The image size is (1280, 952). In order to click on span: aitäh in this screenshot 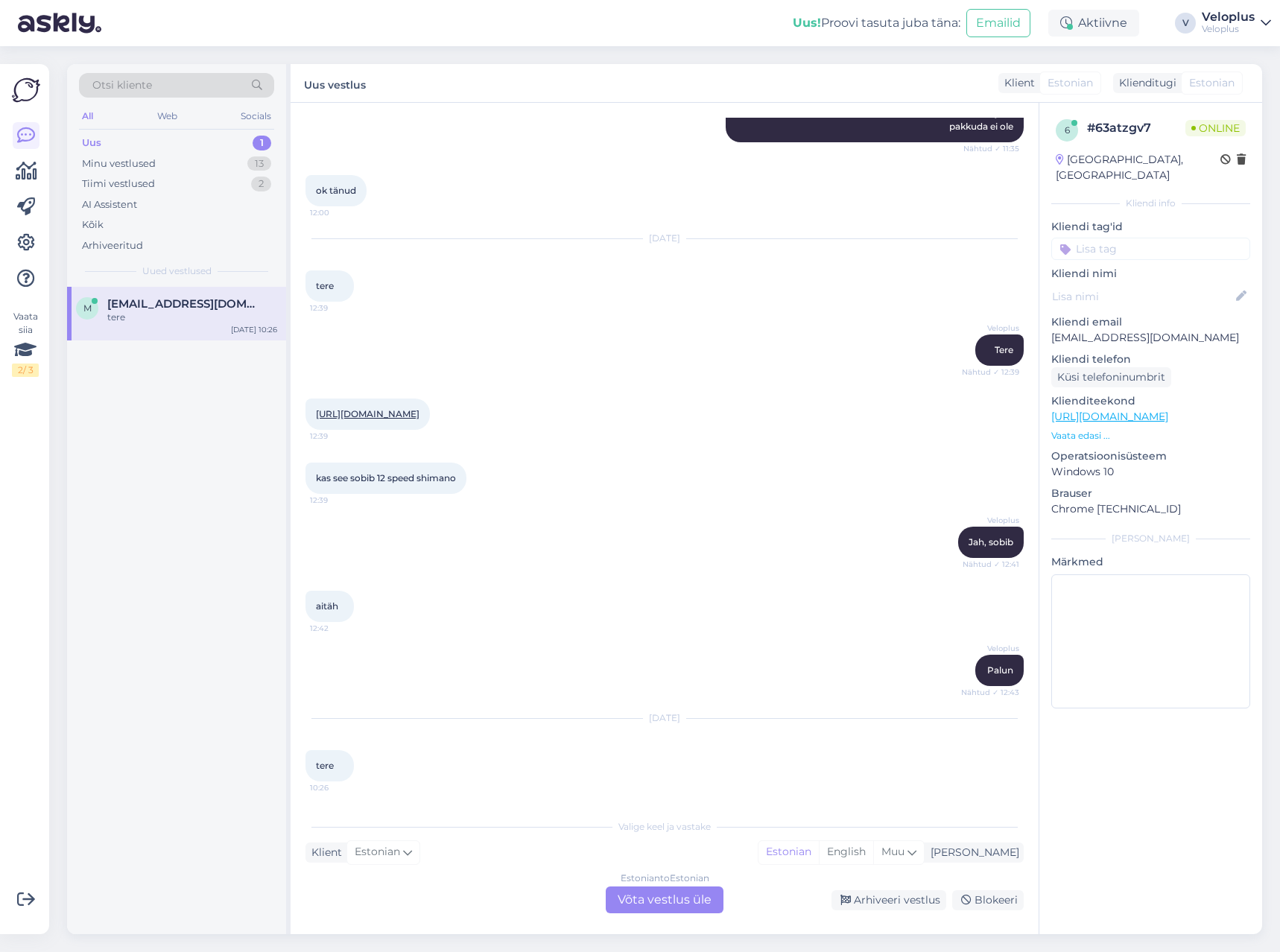, I will do `click(327, 606)`.